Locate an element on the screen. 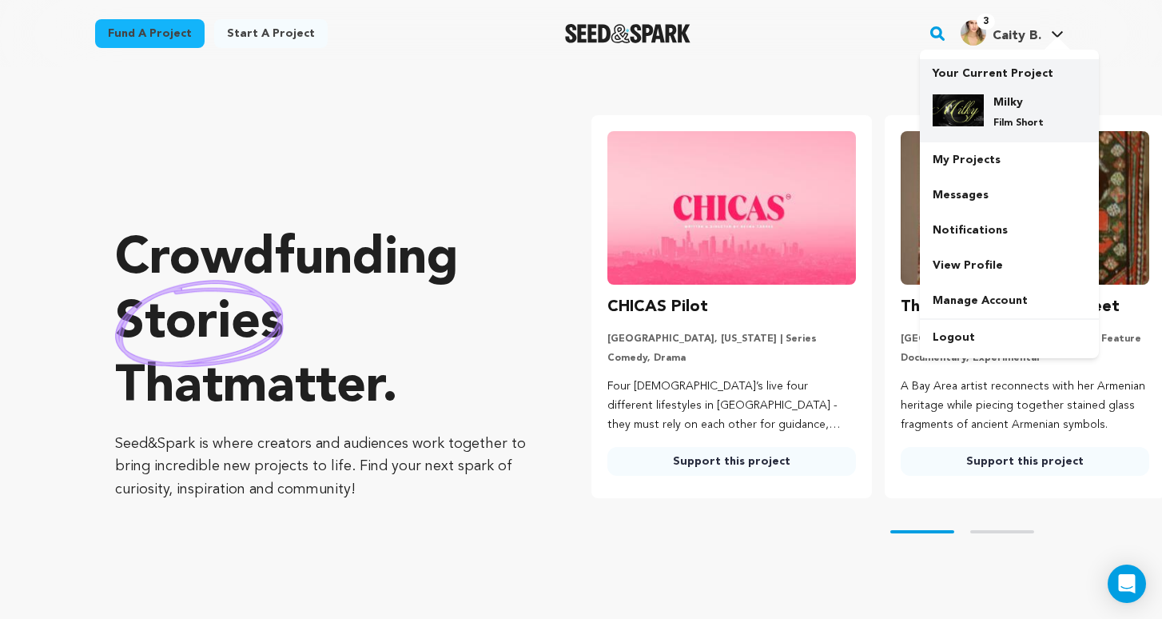 The width and height of the screenshot is (1162, 619). h3: CHICAS Pilot is located at coordinates (658, 307).